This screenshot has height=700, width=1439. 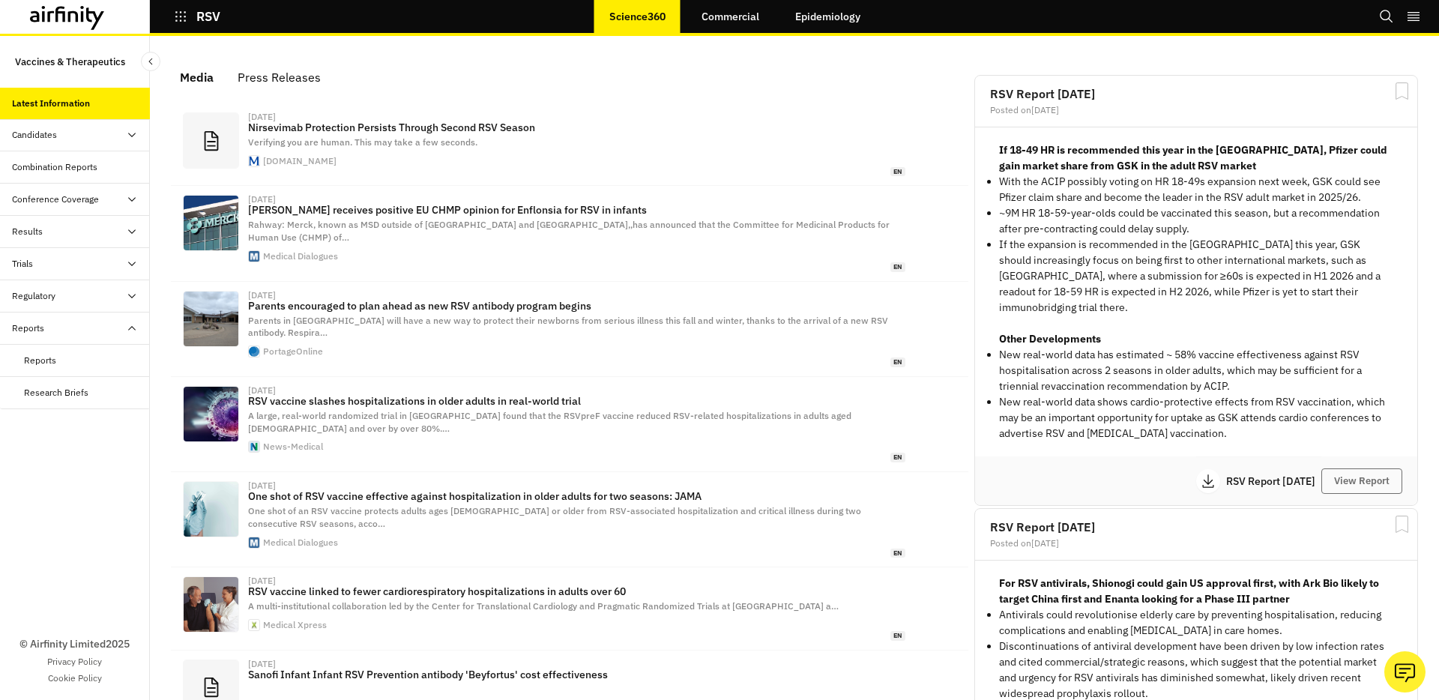 I want to click on button: Search, so click(x=1386, y=16).